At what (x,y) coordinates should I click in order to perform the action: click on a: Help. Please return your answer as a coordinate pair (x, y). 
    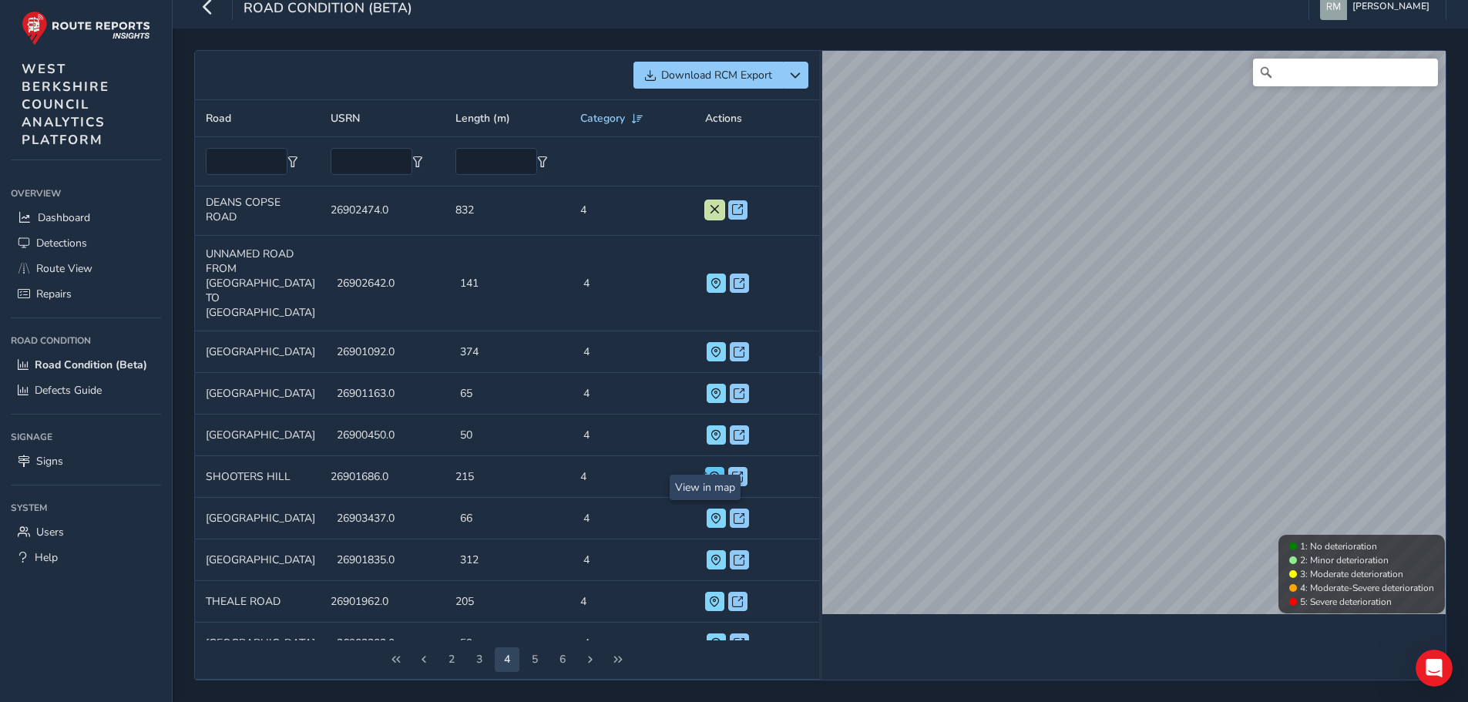
    Looking at the image, I should click on (86, 557).